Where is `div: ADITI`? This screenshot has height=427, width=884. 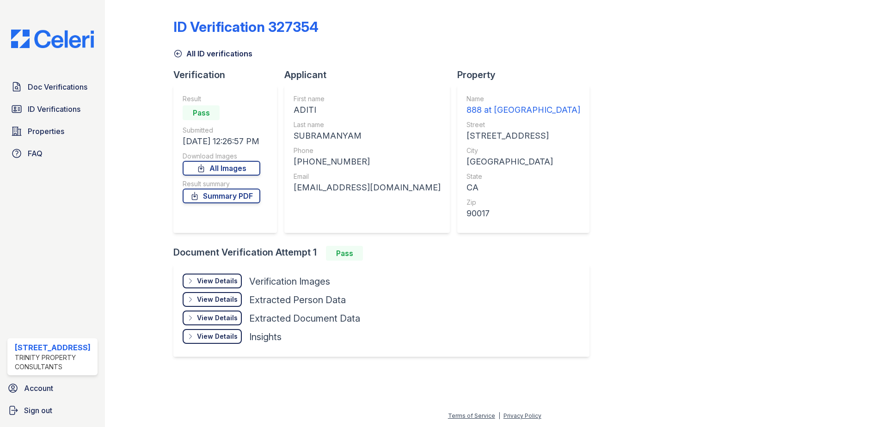
div: ADITI is located at coordinates (367, 110).